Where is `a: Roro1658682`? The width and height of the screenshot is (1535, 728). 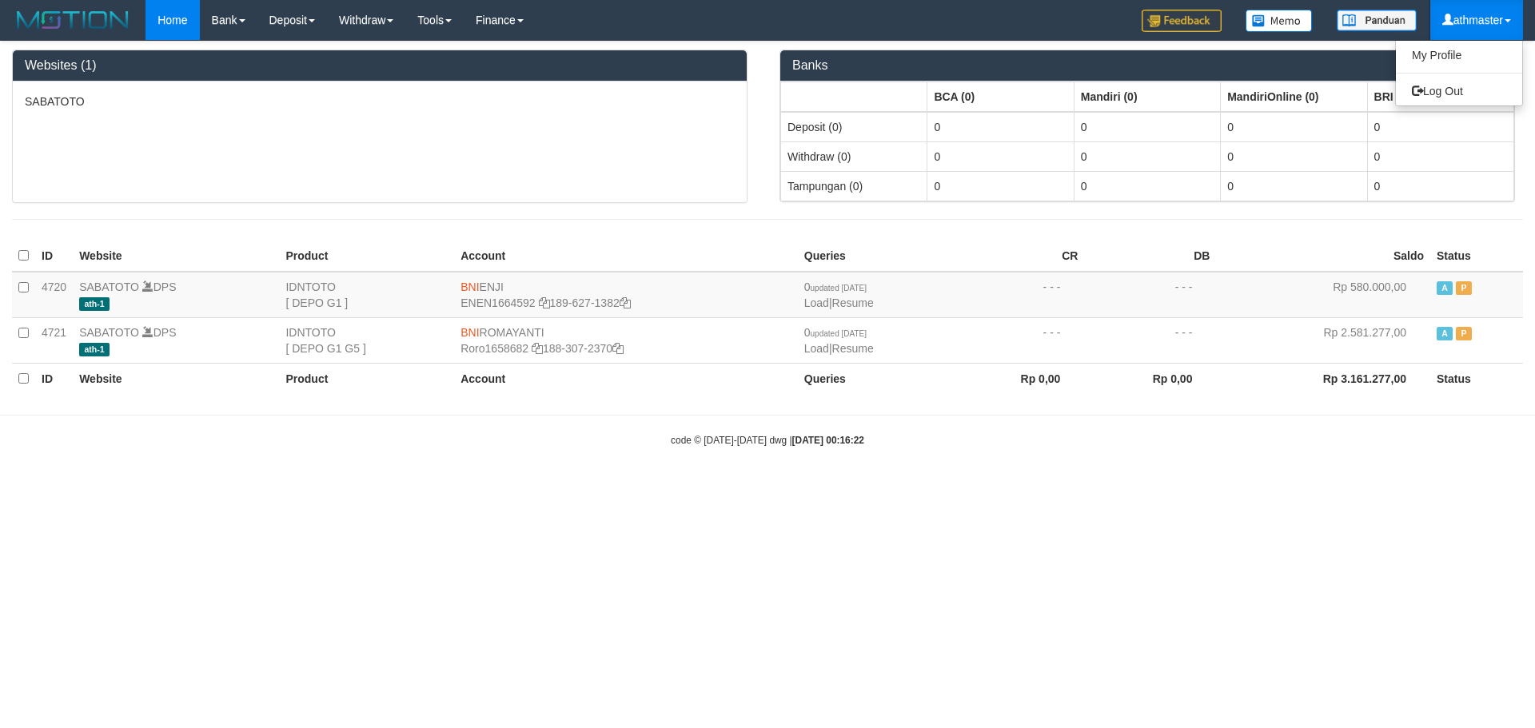
a: Roro1658682 is located at coordinates (494, 349).